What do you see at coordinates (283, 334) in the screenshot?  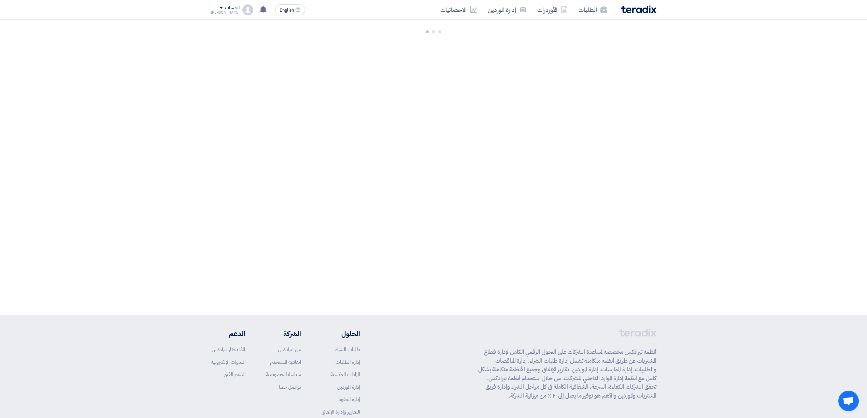 I see `li: الشركة` at bounding box center [283, 334].